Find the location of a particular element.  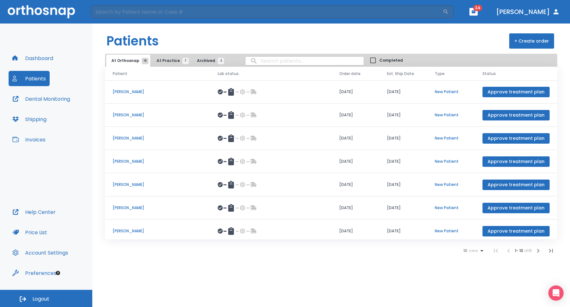

span: At Practice is located at coordinates (171, 61).